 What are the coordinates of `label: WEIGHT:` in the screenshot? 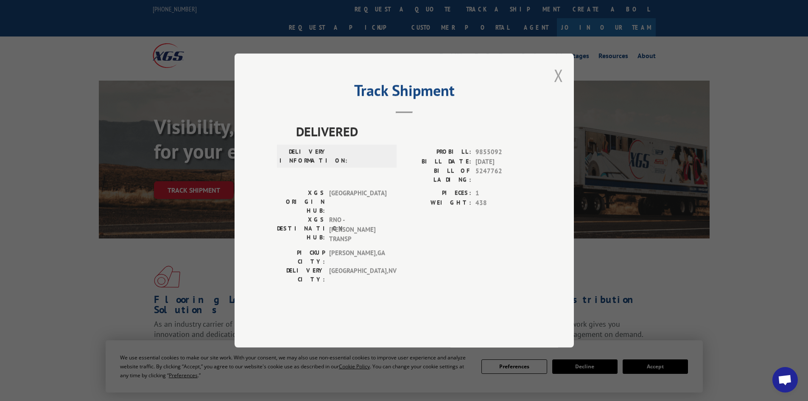 It's located at (438, 203).